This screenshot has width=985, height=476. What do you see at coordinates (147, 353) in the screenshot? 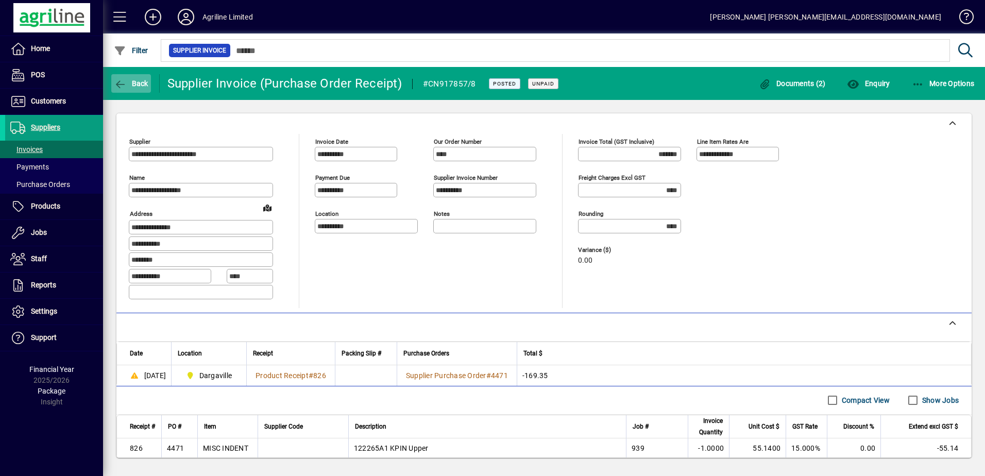
I see `div: Date` at bounding box center [147, 353].